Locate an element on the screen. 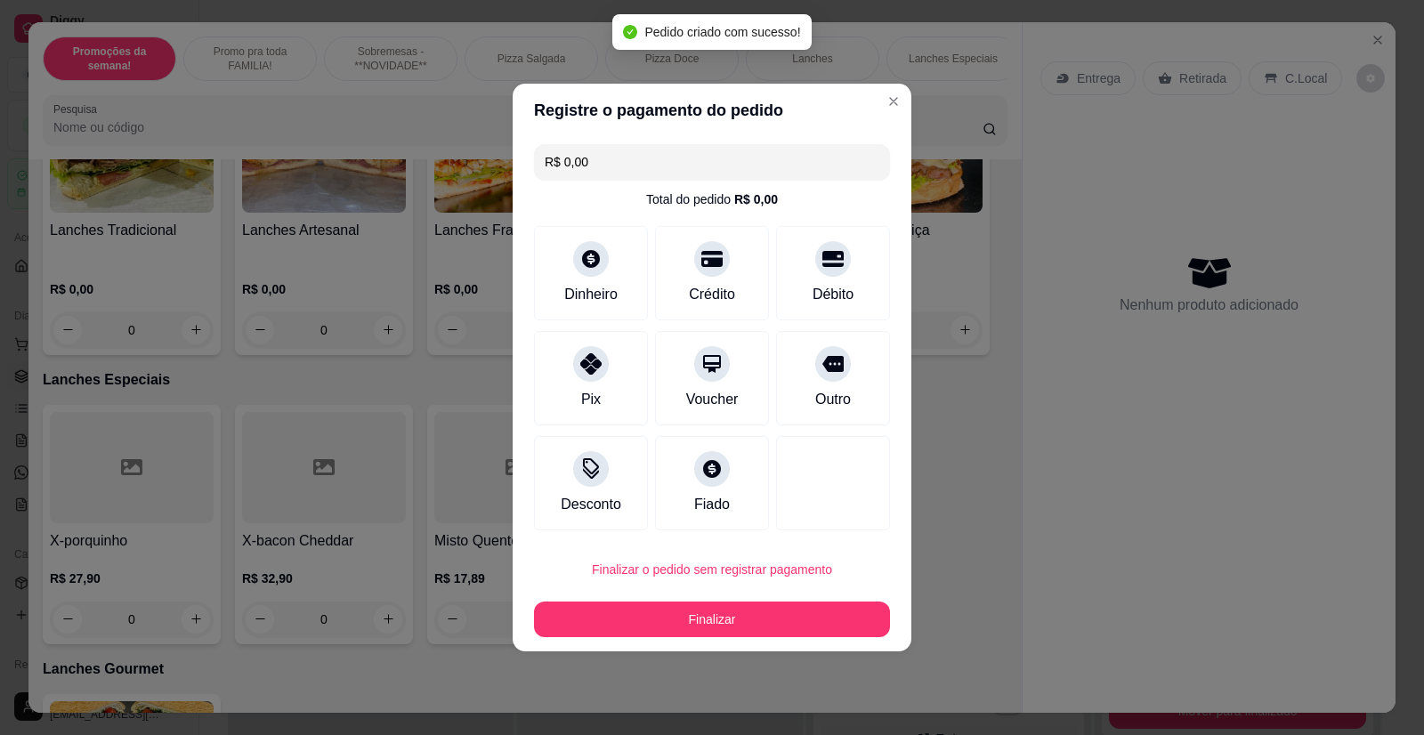  div: R$ 0,00 is located at coordinates (756, 199).